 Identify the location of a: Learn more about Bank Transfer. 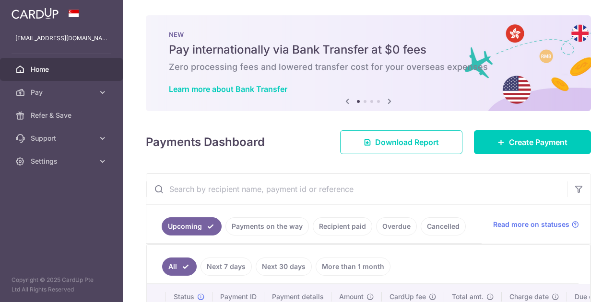
(228, 89).